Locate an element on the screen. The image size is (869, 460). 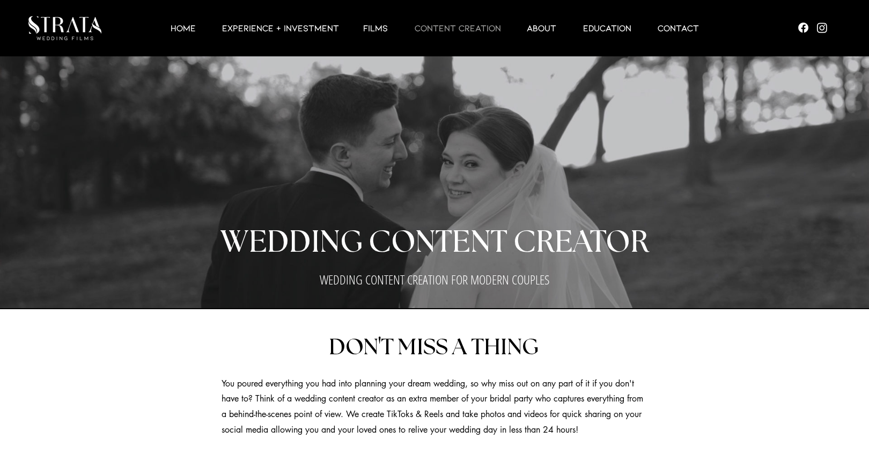
img: LUX STRATA TEST_edited.png is located at coordinates (65, 28).